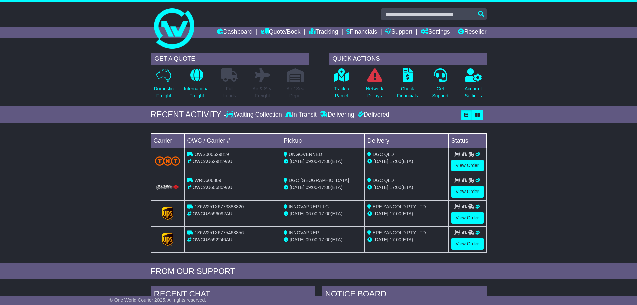  Describe the element at coordinates (399, 32) in the screenshot. I see `a: Support` at that location.